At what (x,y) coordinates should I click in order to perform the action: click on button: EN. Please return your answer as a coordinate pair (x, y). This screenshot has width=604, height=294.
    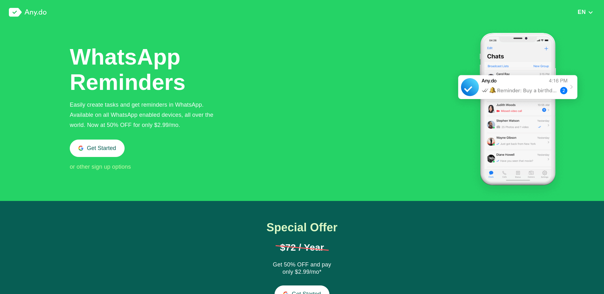
    Looking at the image, I should click on (585, 12).